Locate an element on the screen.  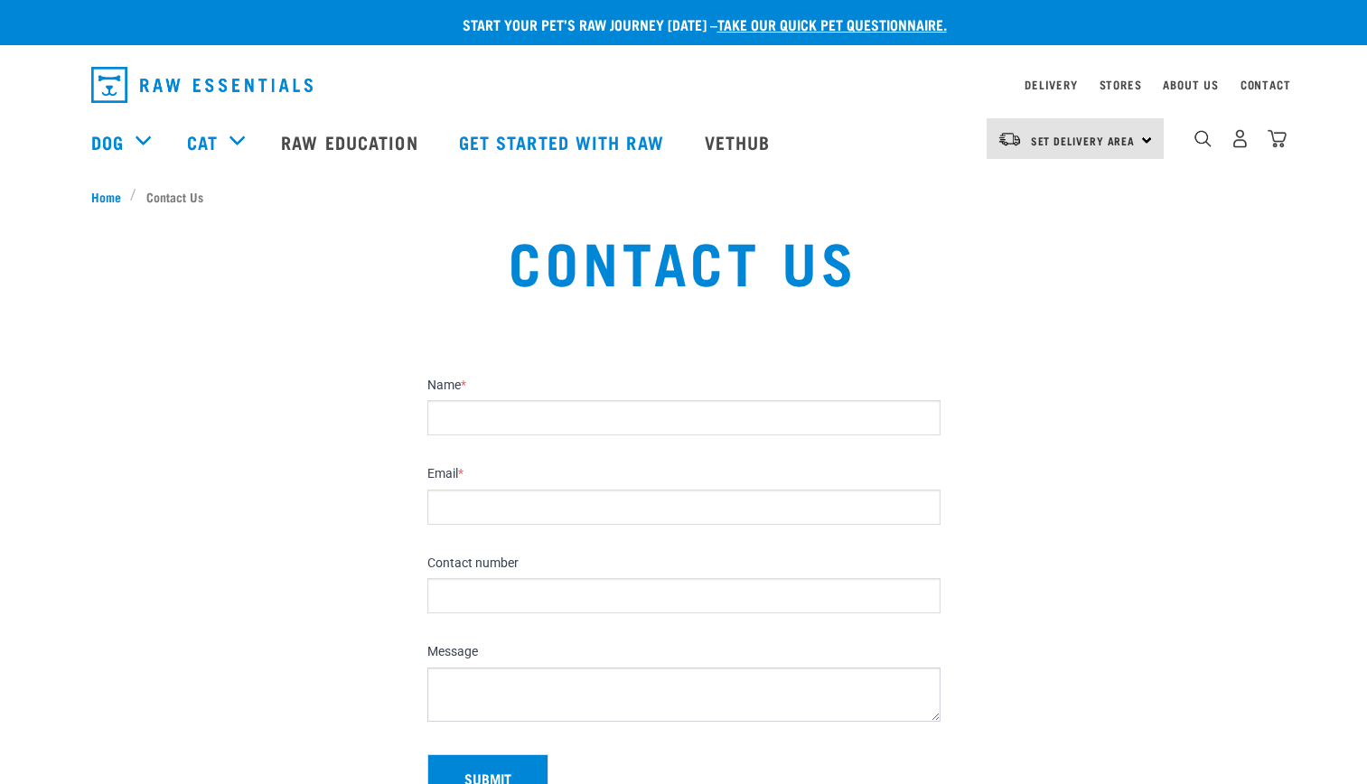
a: Home is located at coordinates (111, 196).